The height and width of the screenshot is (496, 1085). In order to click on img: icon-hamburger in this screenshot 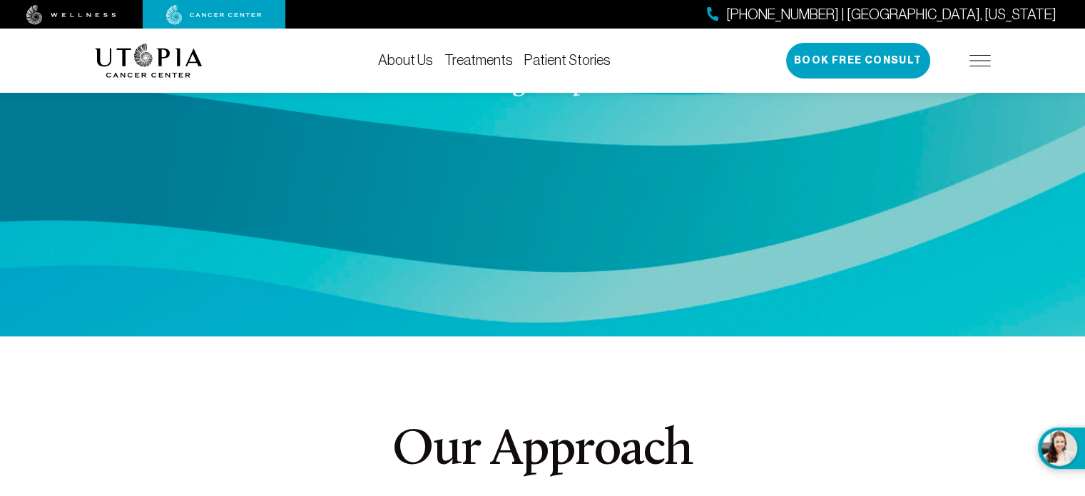, I will do `click(980, 61)`.